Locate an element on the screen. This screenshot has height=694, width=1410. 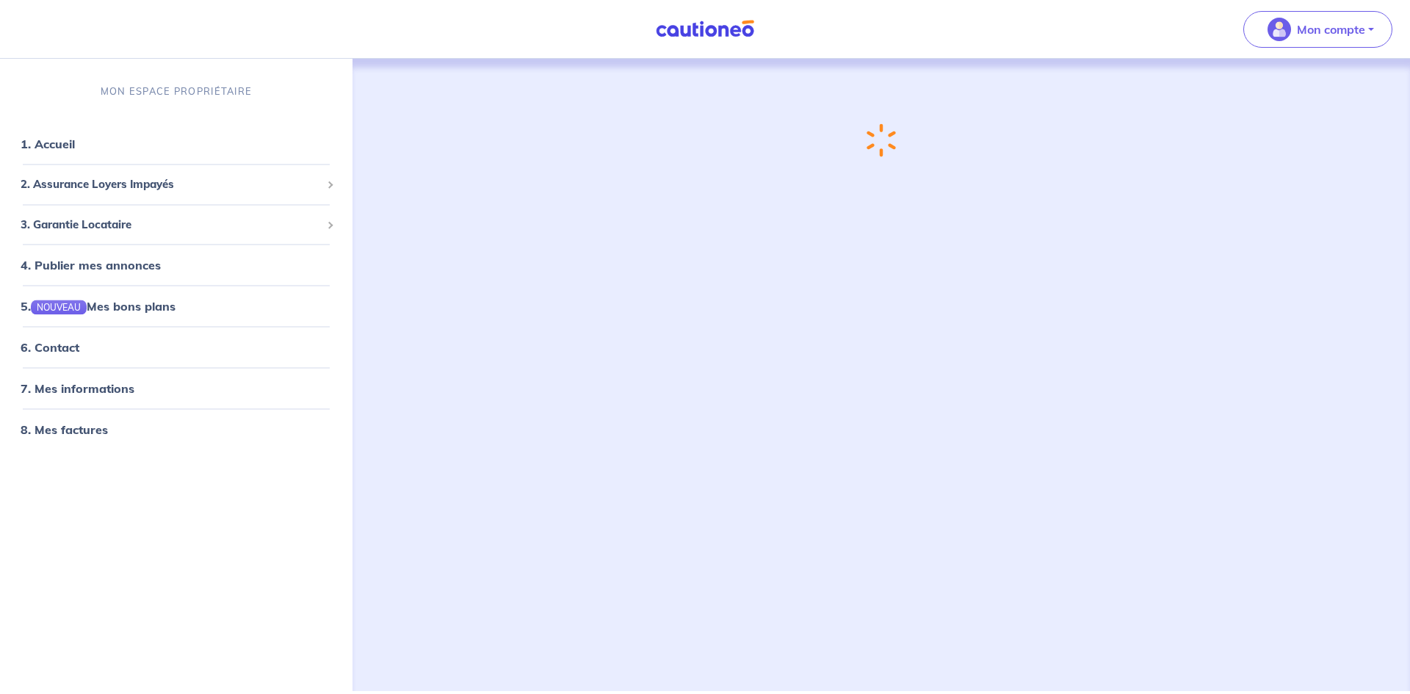
a: 5.NOUVEAUMes bons plans is located at coordinates (98, 306).